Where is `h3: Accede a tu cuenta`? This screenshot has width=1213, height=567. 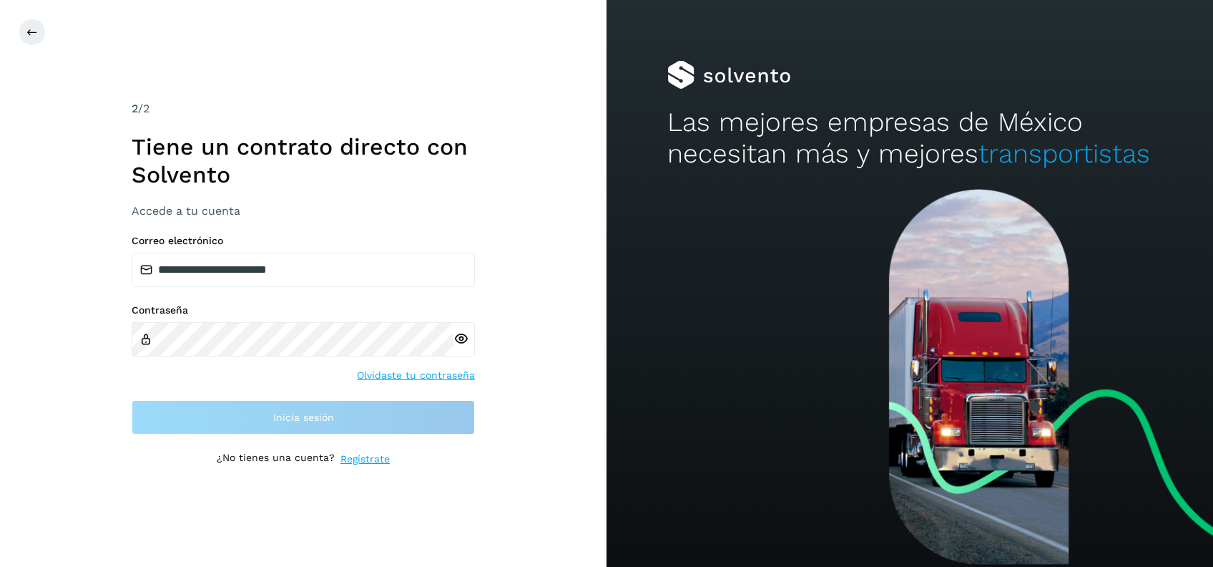
h3: Accede a tu cuenta is located at coordinates (303, 210).